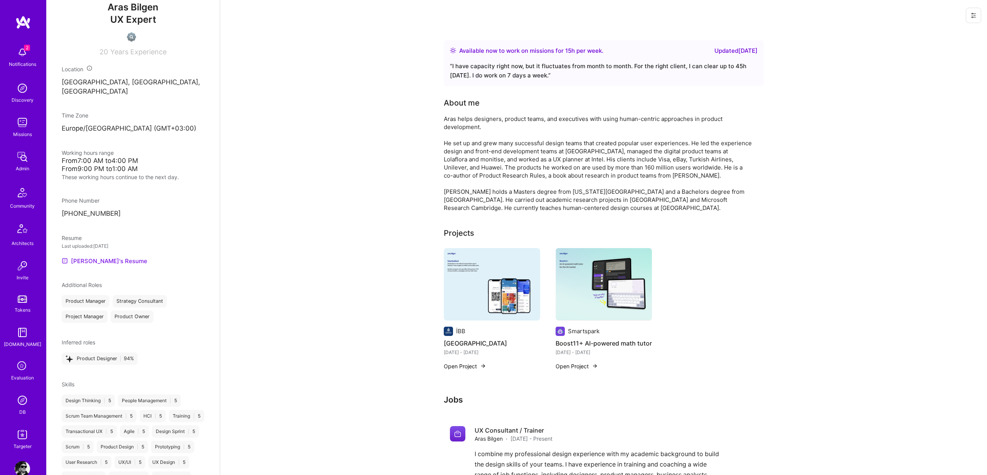 This screenshot has height=475, width=987. What do you see at coordinates (133, 169) in the screenshot?
I see `div: From 9:00 PM to 1:00 AM` at bounding box center [133, 169].